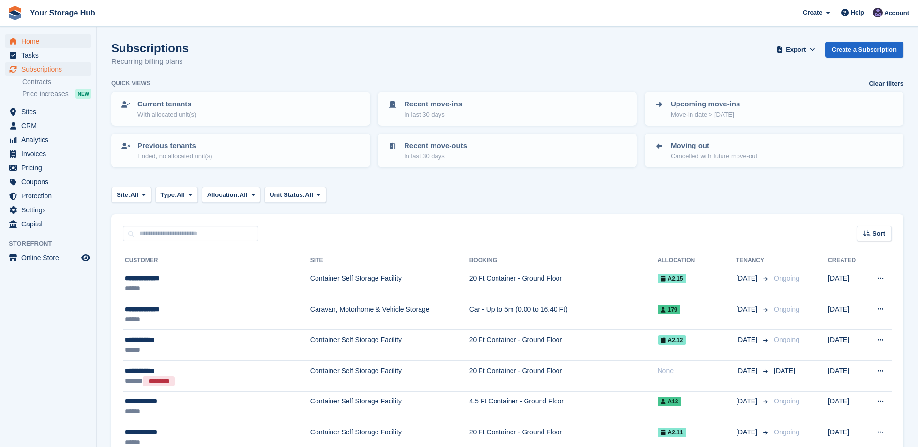 The height and width of the screenshot is (447, 918). Describe the element at coordinates (50, 210) in the screenshot. I see `span: Settings` at that location.